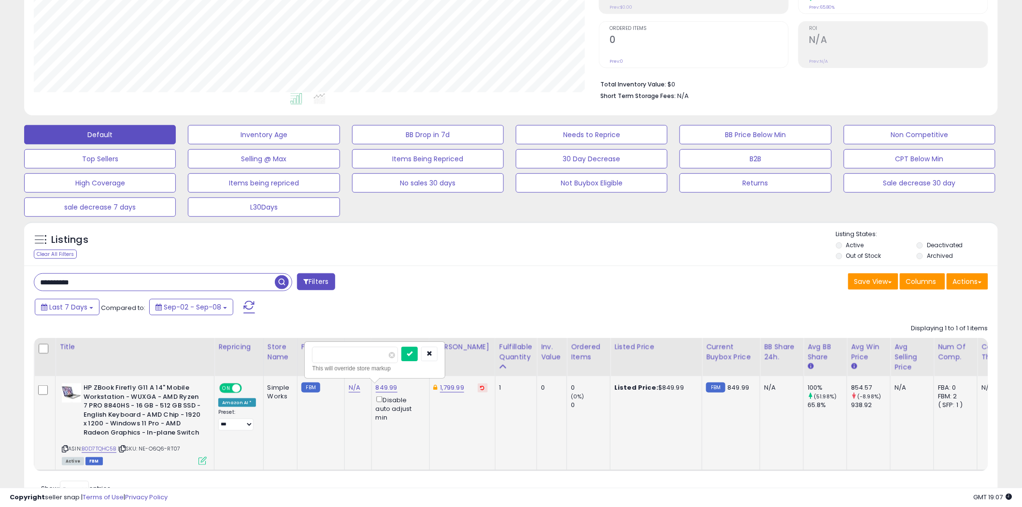 This screenshot has height=507, width=1022. What do you see at coordinates (954, 397) in the screenshot?
I see `div: FBM: 2` at bounding box center [954, 397].